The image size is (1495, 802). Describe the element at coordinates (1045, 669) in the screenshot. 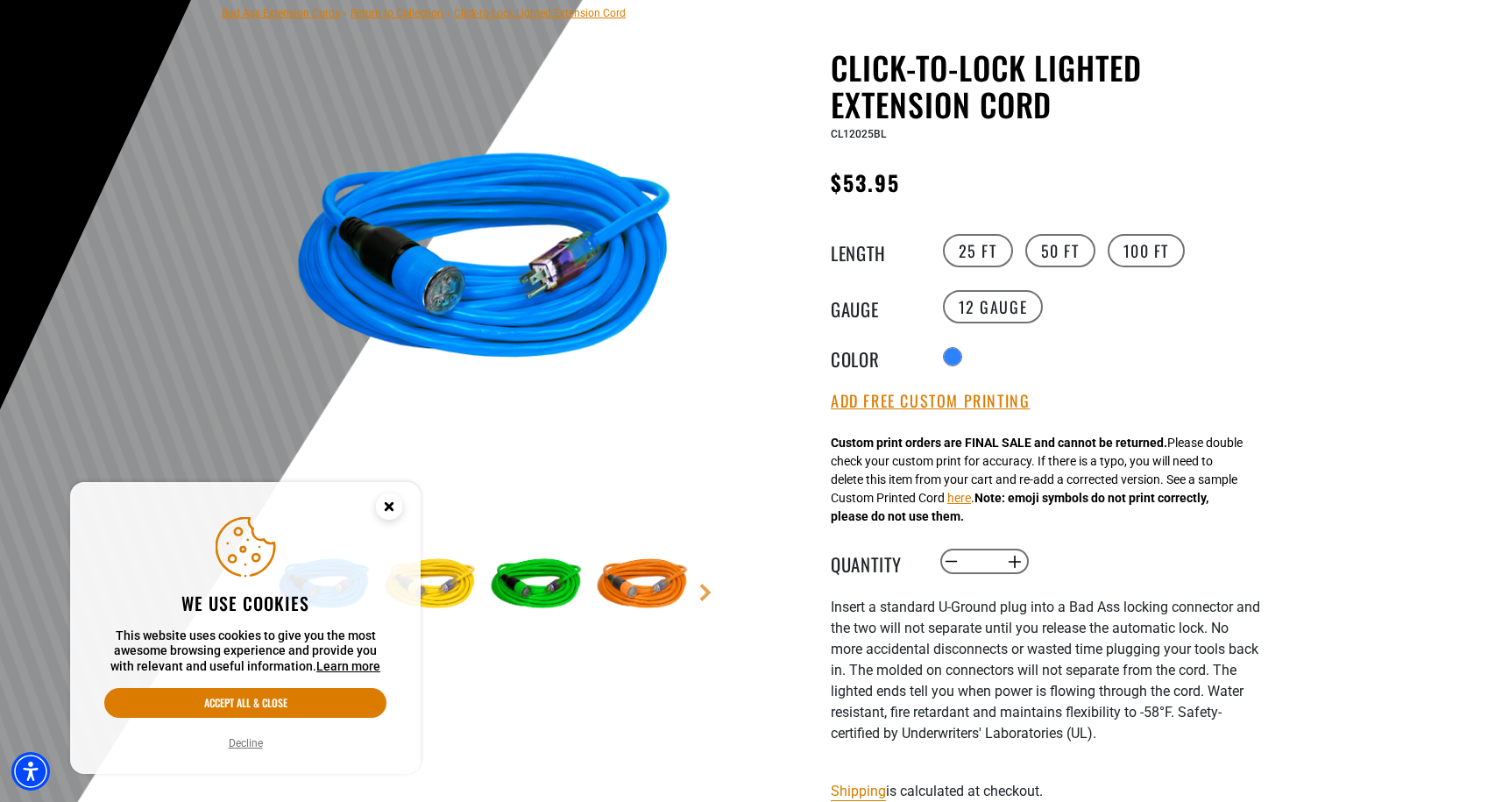

I see `span: nsert a standard U-Ground plug into a Bad Ass locking connector and the two will not separate unt...` at that location.